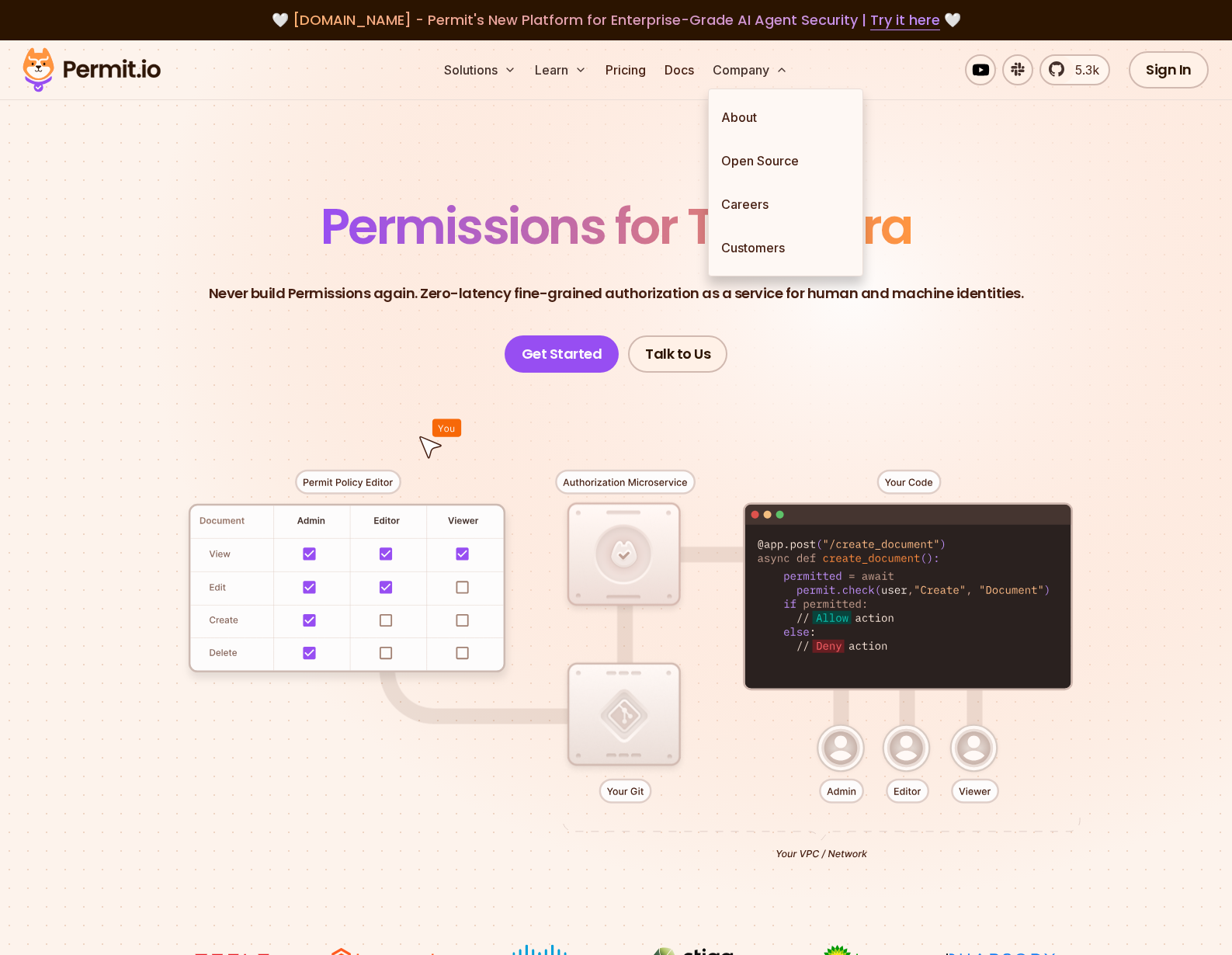  Describe the element at coordinates (616, 226) in the screenshot. I see `span: Permissions for The AI Era` at that location.